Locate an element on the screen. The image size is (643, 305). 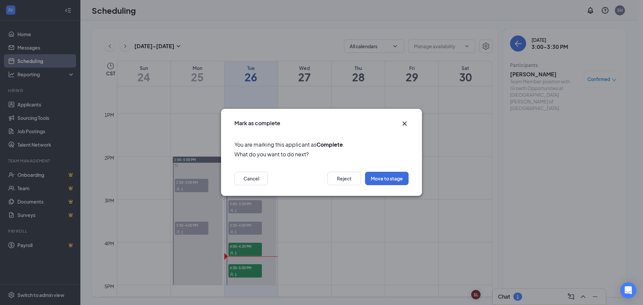
svg: Cross is located at coordinates (405, 124).